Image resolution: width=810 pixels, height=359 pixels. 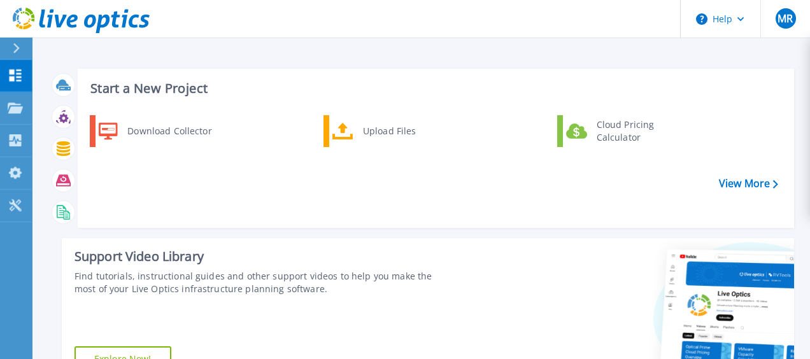 What do you see at coordinates (404, 131) in the screenshot?
I see `div: Upload Files` at bounding box center [404, 131].